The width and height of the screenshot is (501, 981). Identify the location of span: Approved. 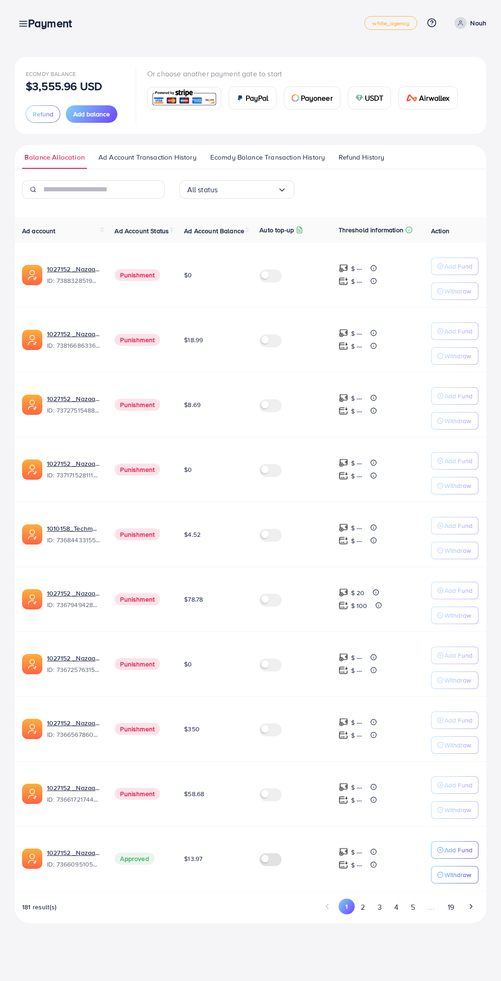
(134, 859).